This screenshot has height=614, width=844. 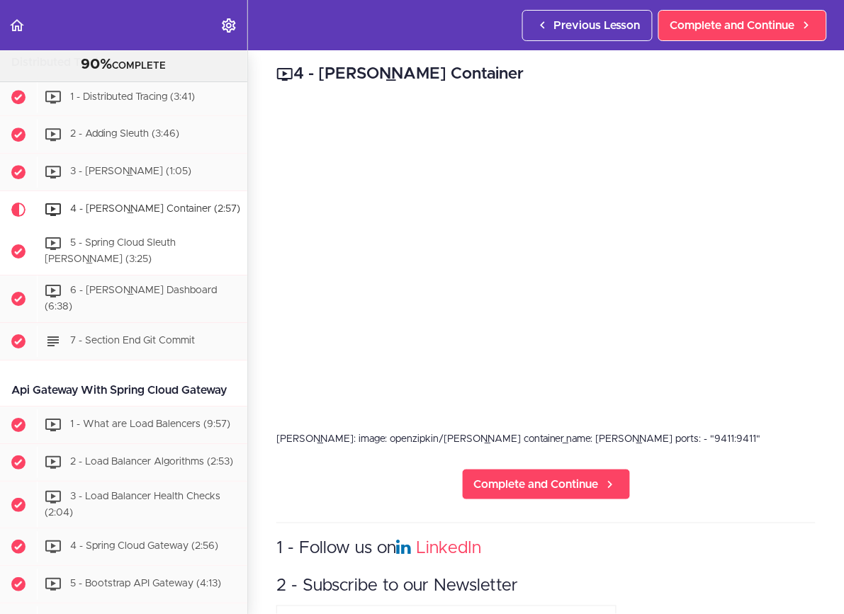 What do you see at coordinates (150, 424) in the screenshot?
I see `span: 1 - What are Load Balencers (9:57)` at bounding box center [150, 424].